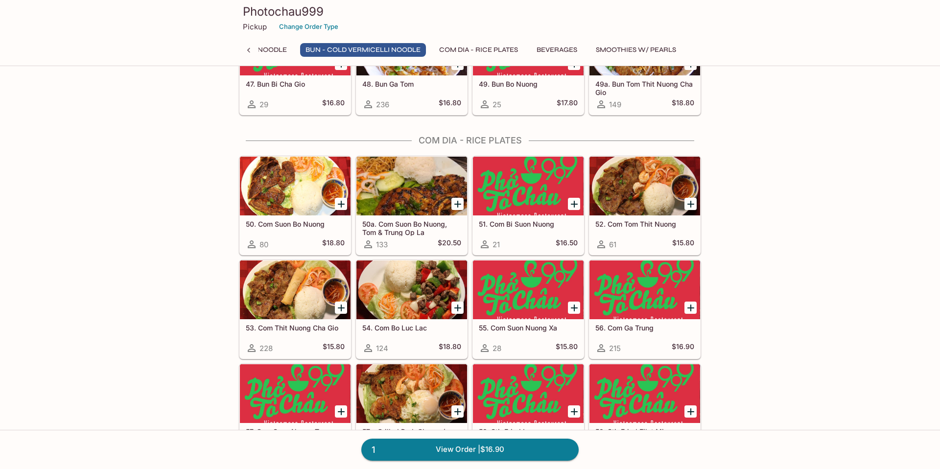 The width and height of the screenshot is (940, 469). Describe the element at coordinates (683, 348) in the screenshot. I see `h5: $16.90` at that location.